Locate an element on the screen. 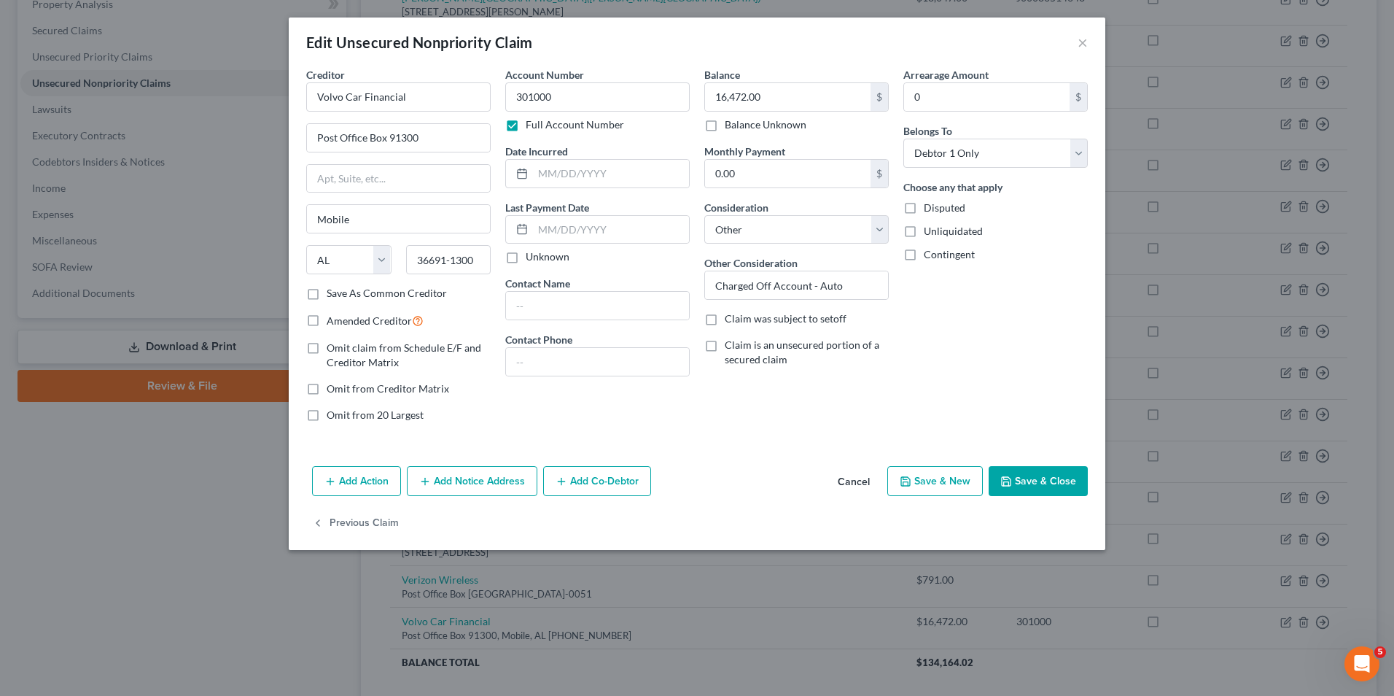  input: Enter city... is located at coordinates (398, 219).